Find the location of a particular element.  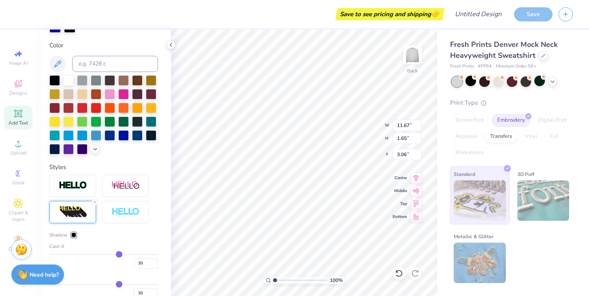

span: Fresh Prints is located at coordinates (461, 66).